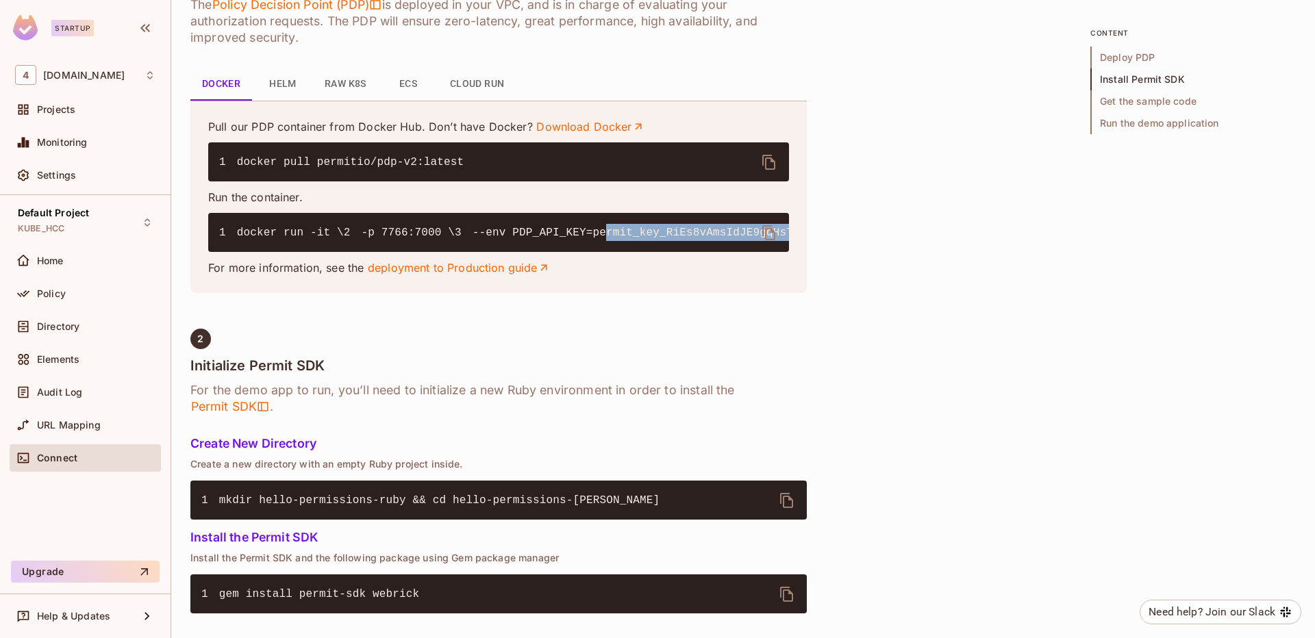  I want to click on span: docker pull permitio/pdp-v2:latest, so click(351, 162).